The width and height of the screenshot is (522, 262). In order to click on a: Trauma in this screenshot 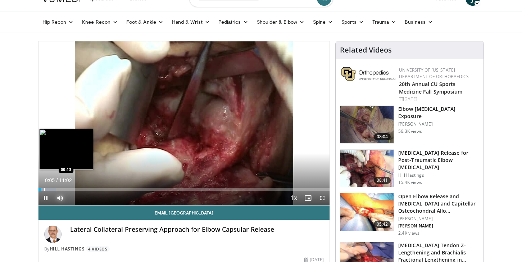, I will do `click(385, 22)`.